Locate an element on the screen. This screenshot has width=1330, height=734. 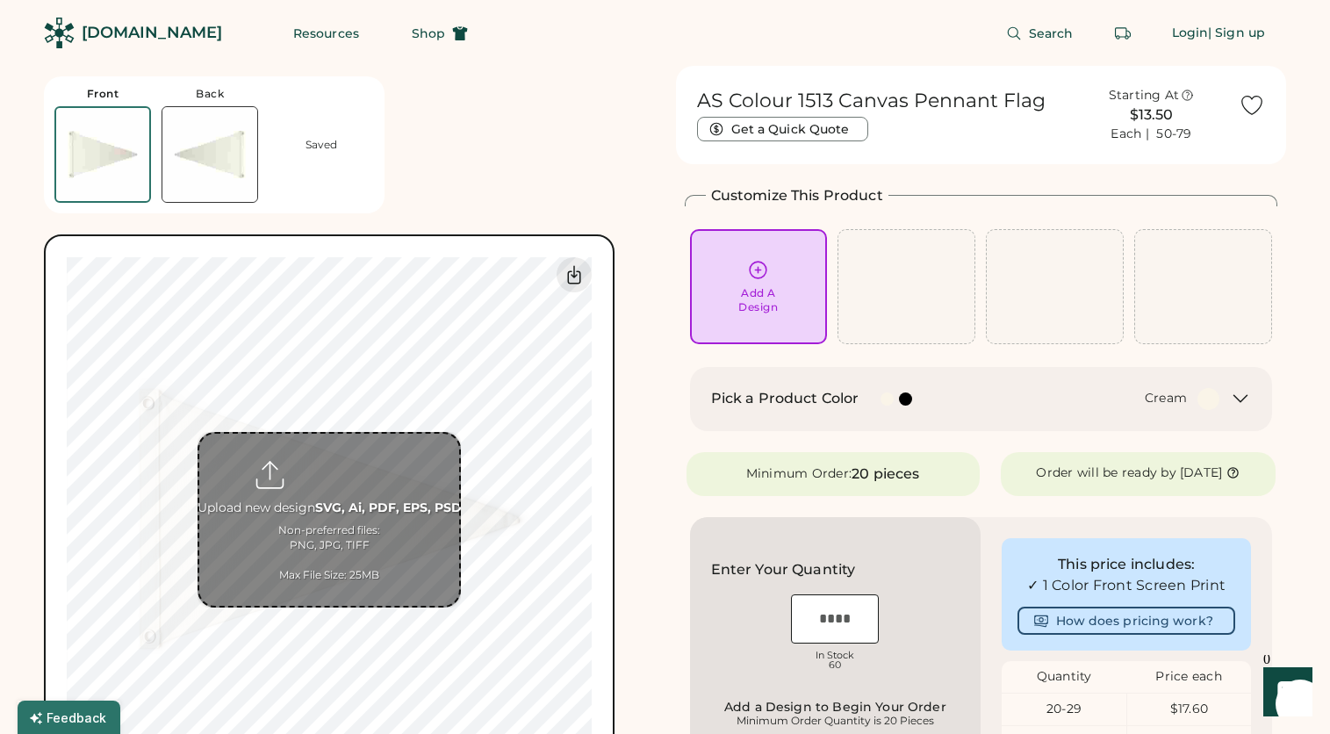
h1: AS Colour 1513 Canvas Pennant Flag is located at coordinates (871, 101).